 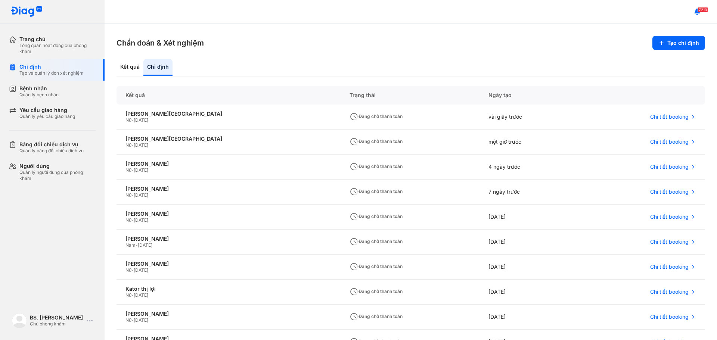 What do you see at coordinates (47, 110) in the screenshot?
I see `div: Yêu cầu giao hàng` at bounding box center [47, 110].